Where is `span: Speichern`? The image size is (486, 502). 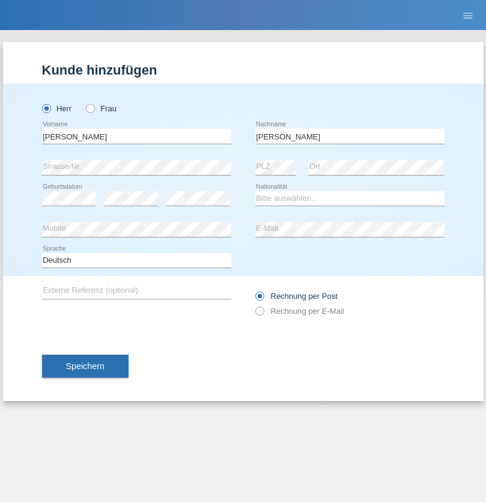
span: Speichern is located at coordinates (85, 366).